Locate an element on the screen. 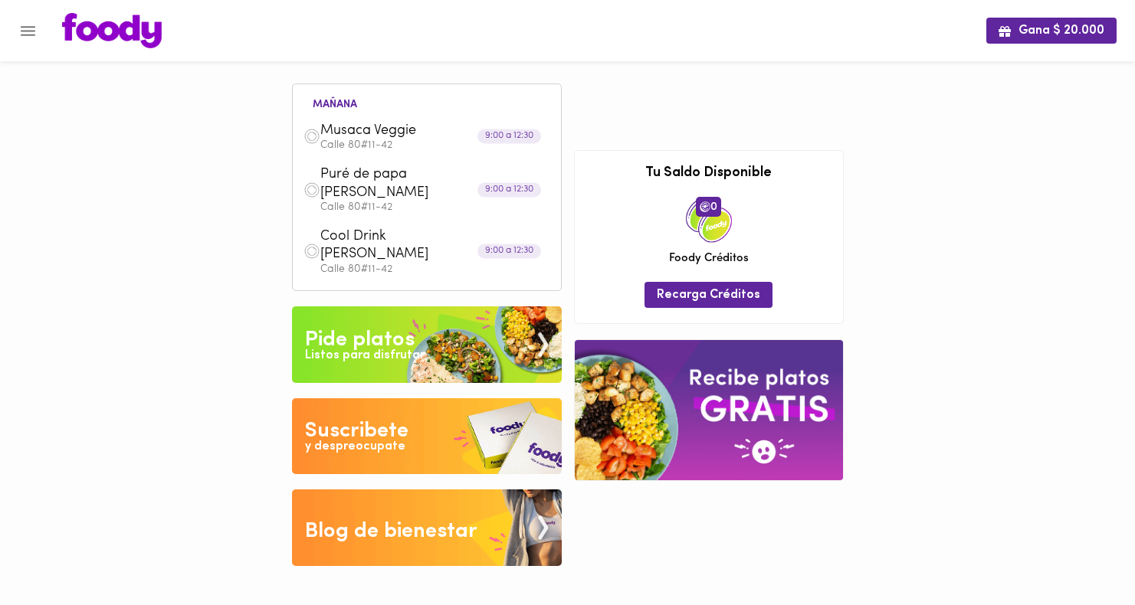  img: credits-package.png is located at coordinates (709, 220).